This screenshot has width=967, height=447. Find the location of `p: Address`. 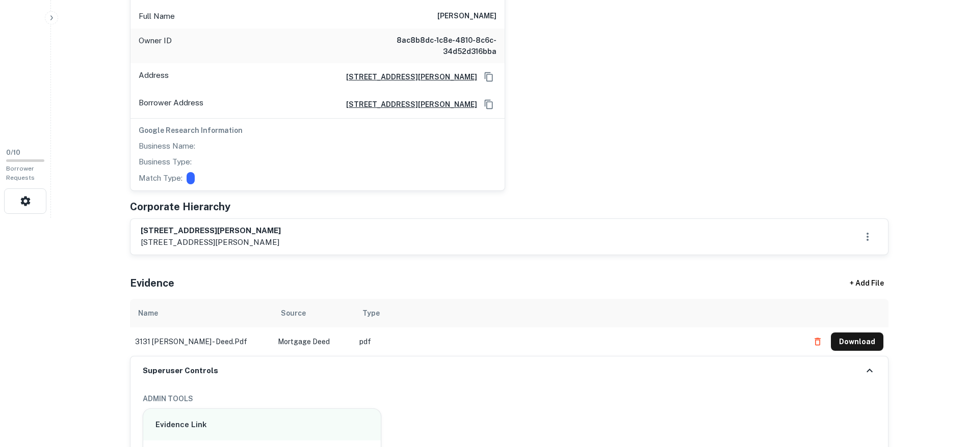

p: Address is located at coordinates (153, 77).